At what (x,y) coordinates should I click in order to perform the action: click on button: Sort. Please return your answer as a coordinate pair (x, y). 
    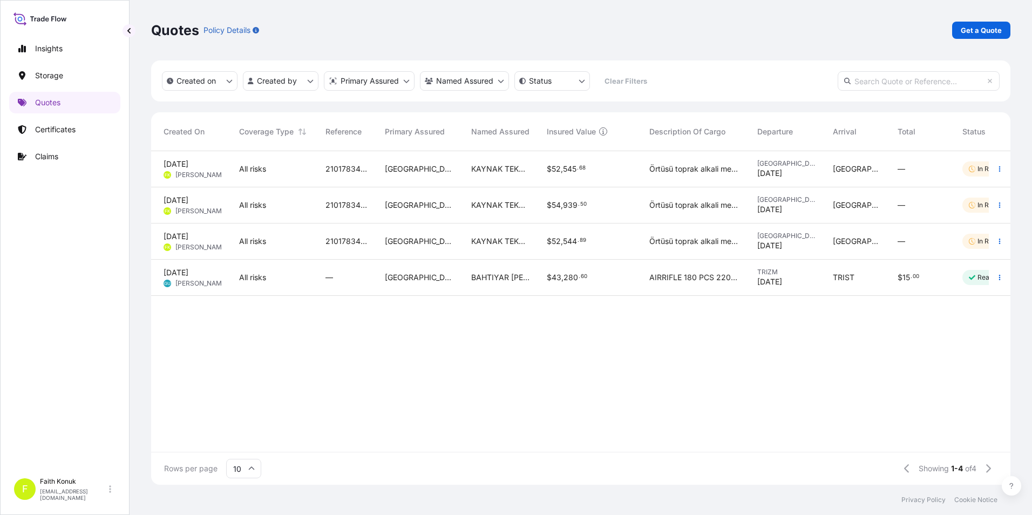
    Looking at the image, I should click on (302, 132).